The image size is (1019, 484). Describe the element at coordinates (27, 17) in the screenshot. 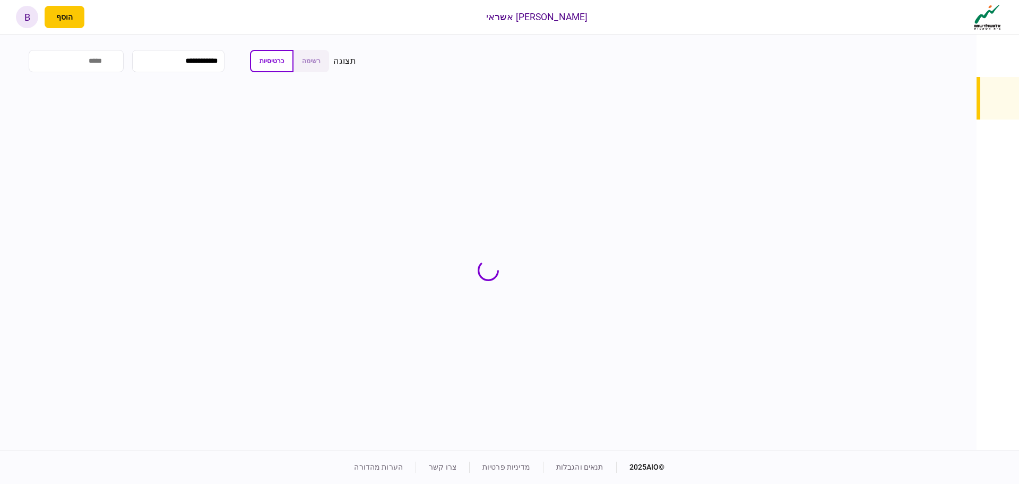

I see `div: b` at that location.